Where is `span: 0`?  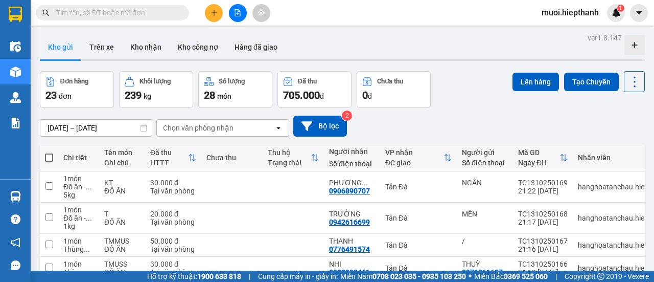
span: 0 is located at coordinates (365, 95).